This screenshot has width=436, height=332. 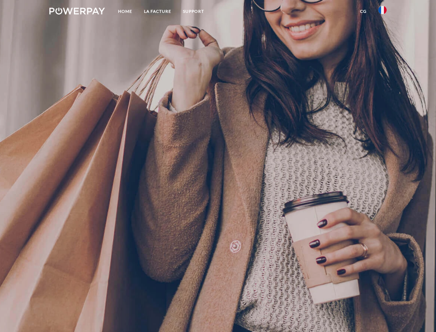 What do you see at coordinates (363, 11) in the screenshot?
I see `a: CG` at bounding box center [363, 11].